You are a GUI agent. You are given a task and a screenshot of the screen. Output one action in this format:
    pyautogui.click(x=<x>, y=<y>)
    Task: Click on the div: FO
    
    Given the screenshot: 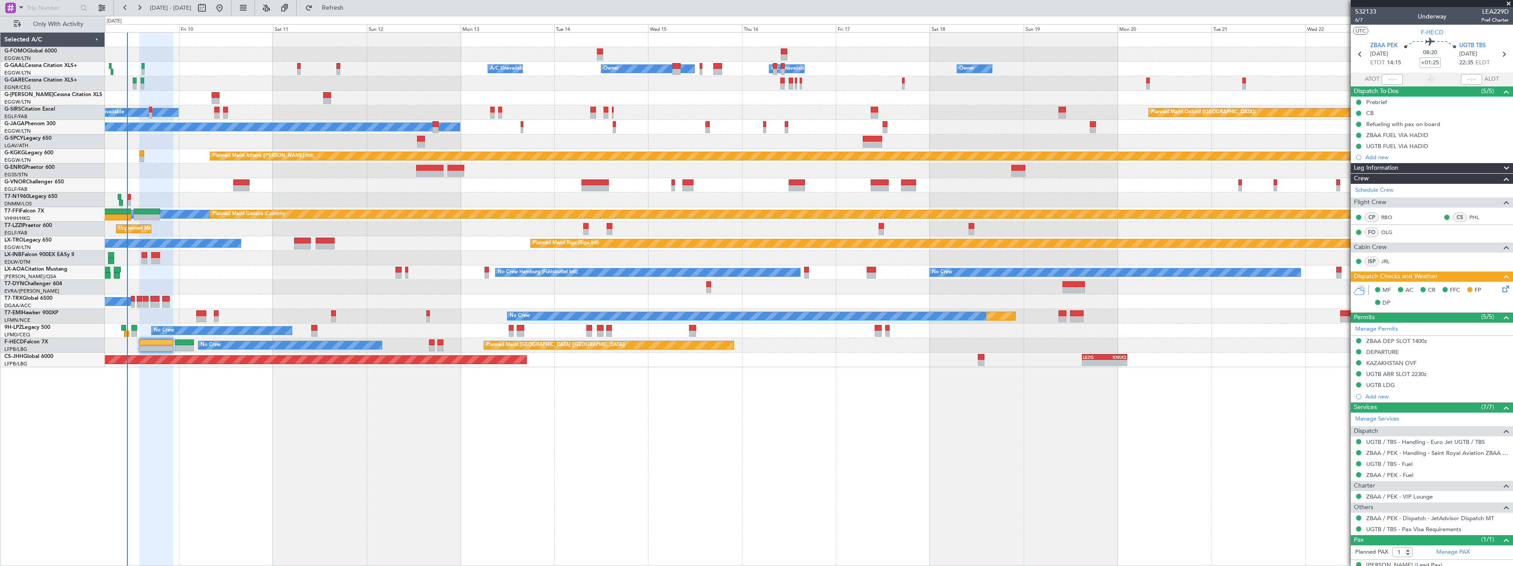 What is the action you would take?
    pyautogui.click(x=1371, y=232)
    